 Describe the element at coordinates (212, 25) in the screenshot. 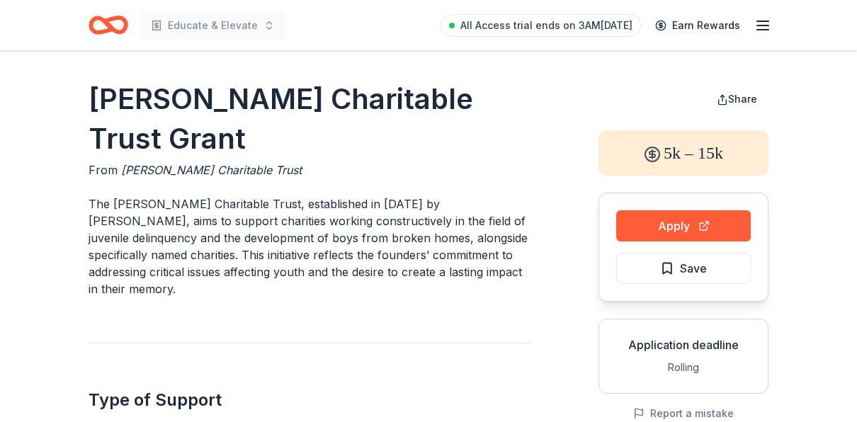

I see `span: Educate & Elevate` at that location.